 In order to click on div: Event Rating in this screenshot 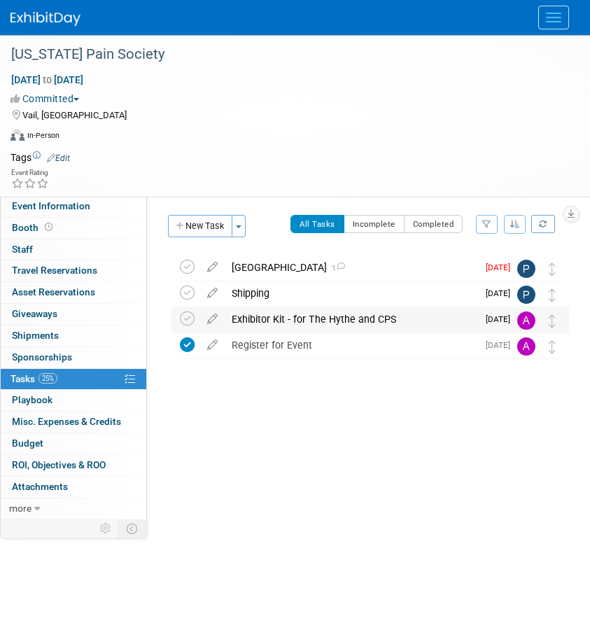, I will do `click(30, 173)`.